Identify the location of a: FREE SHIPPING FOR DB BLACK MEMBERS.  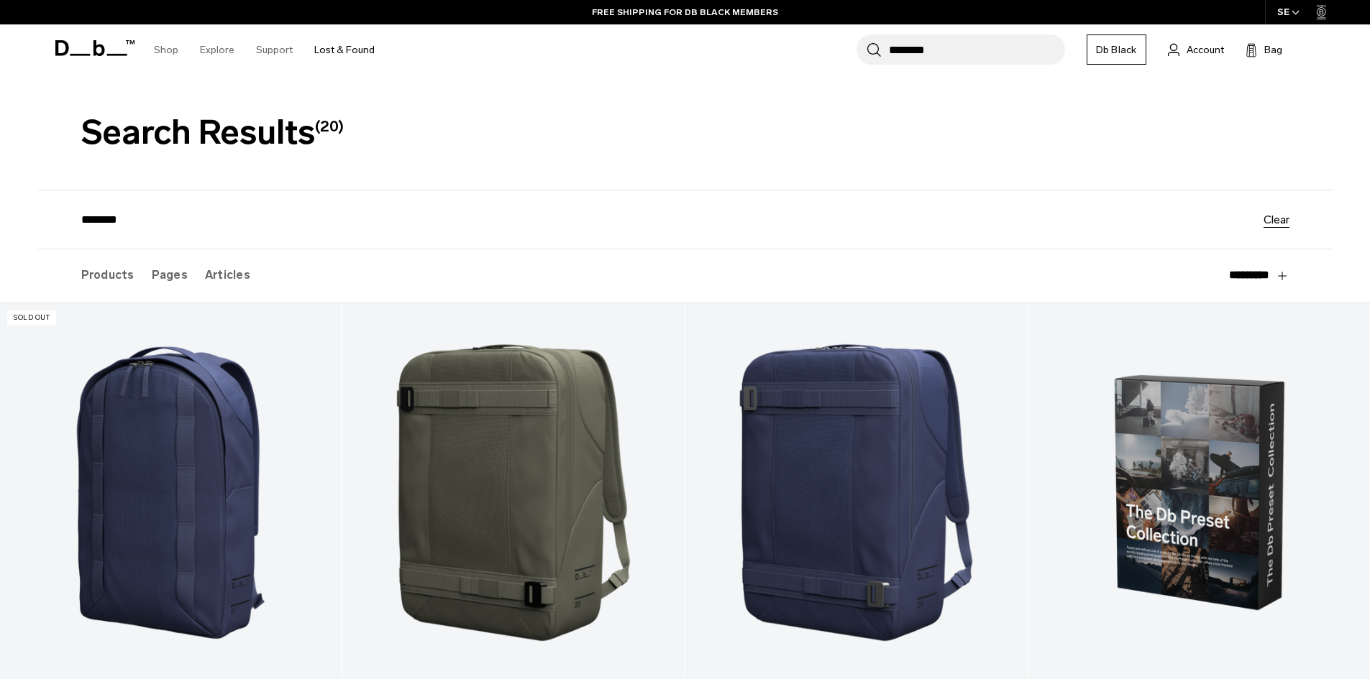
(684, 12).